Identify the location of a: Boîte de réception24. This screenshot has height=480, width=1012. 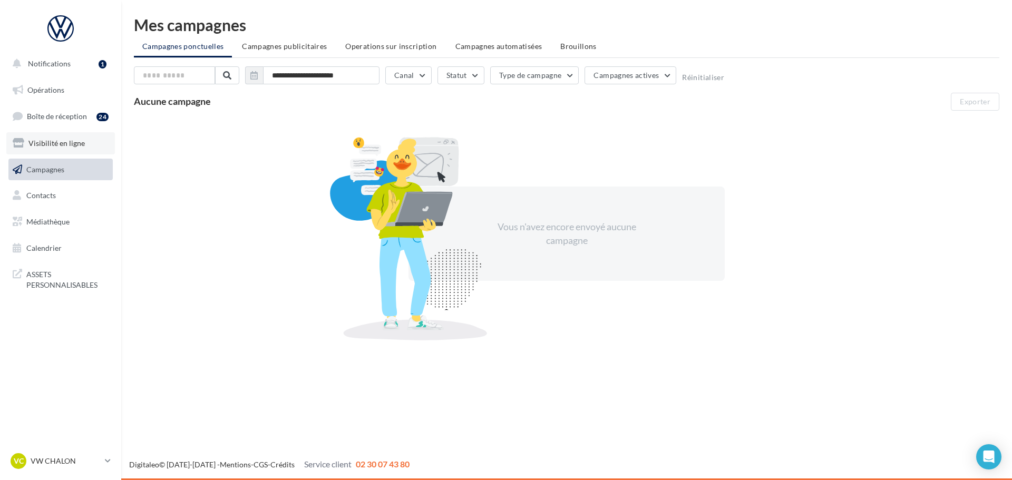
(61, 116).